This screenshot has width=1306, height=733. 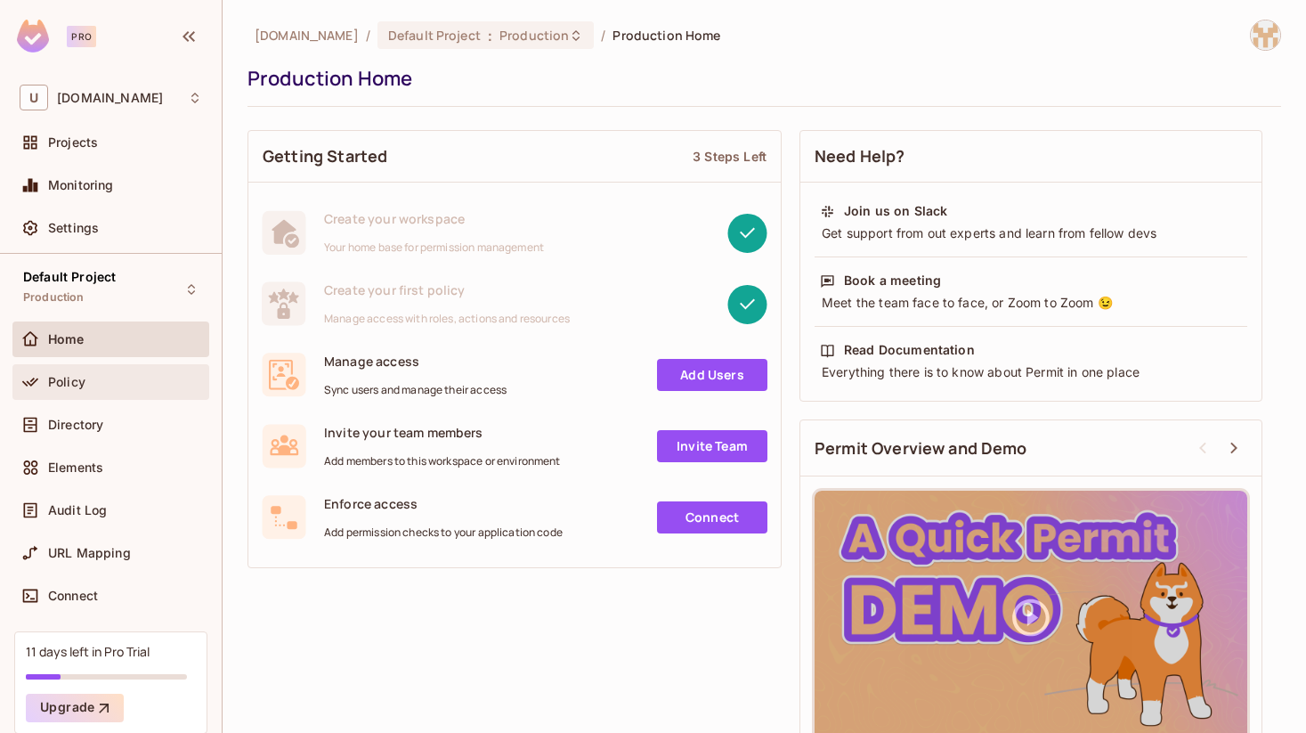 I want to click on a: Add Users, so click(x=712, y=375).